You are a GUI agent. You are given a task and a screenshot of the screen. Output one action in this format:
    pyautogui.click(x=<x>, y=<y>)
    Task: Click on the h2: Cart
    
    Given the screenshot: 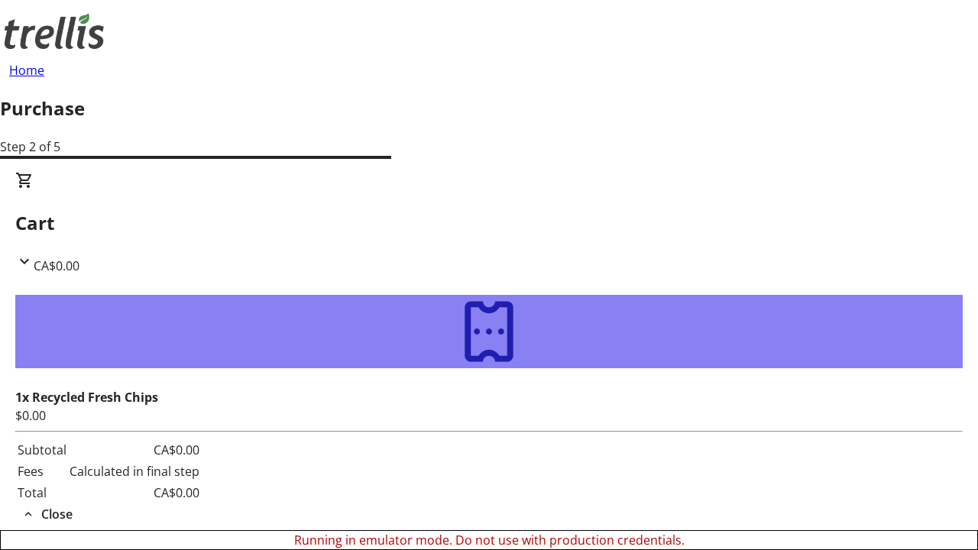 What is the action you would take?
    pyautogui.click(x=489, y=223)
    